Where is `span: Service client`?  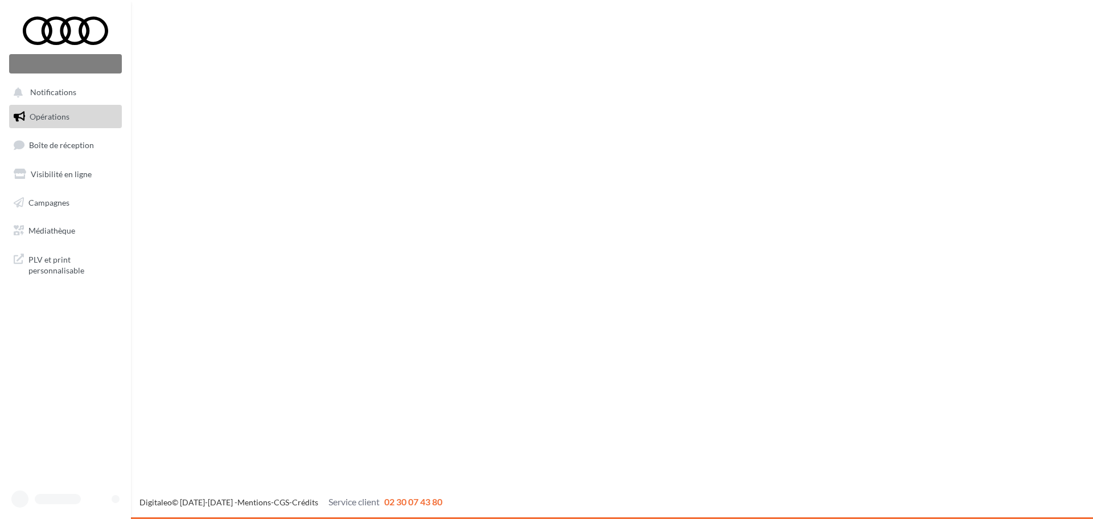
span: Service client is located at coordinates (354, 501).